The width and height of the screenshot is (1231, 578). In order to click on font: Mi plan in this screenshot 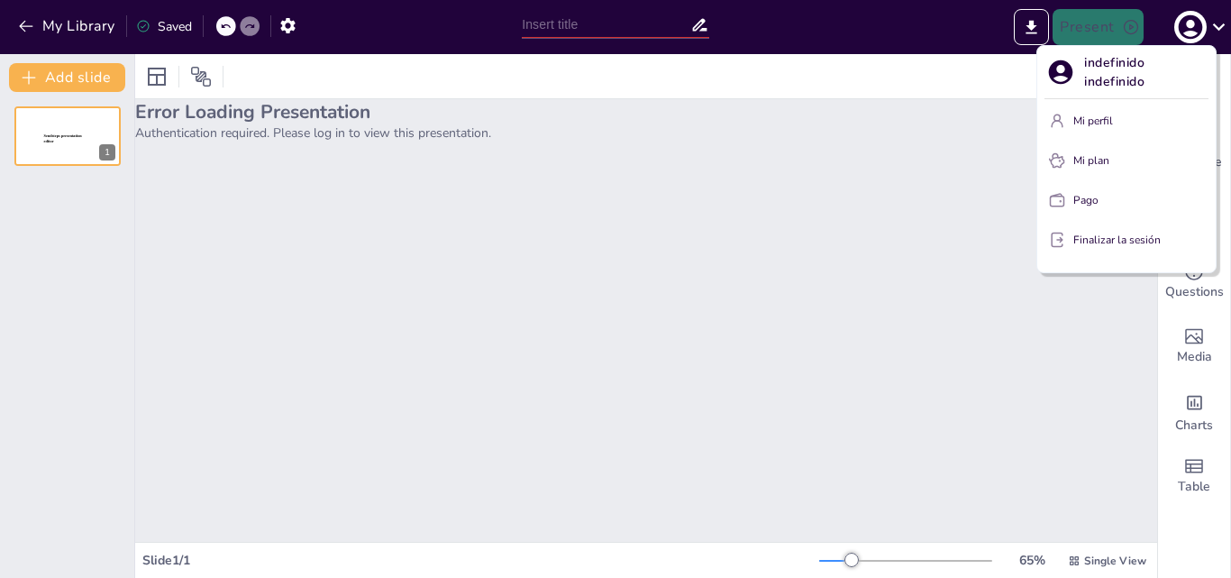, I will do `click(1091, 160)`.